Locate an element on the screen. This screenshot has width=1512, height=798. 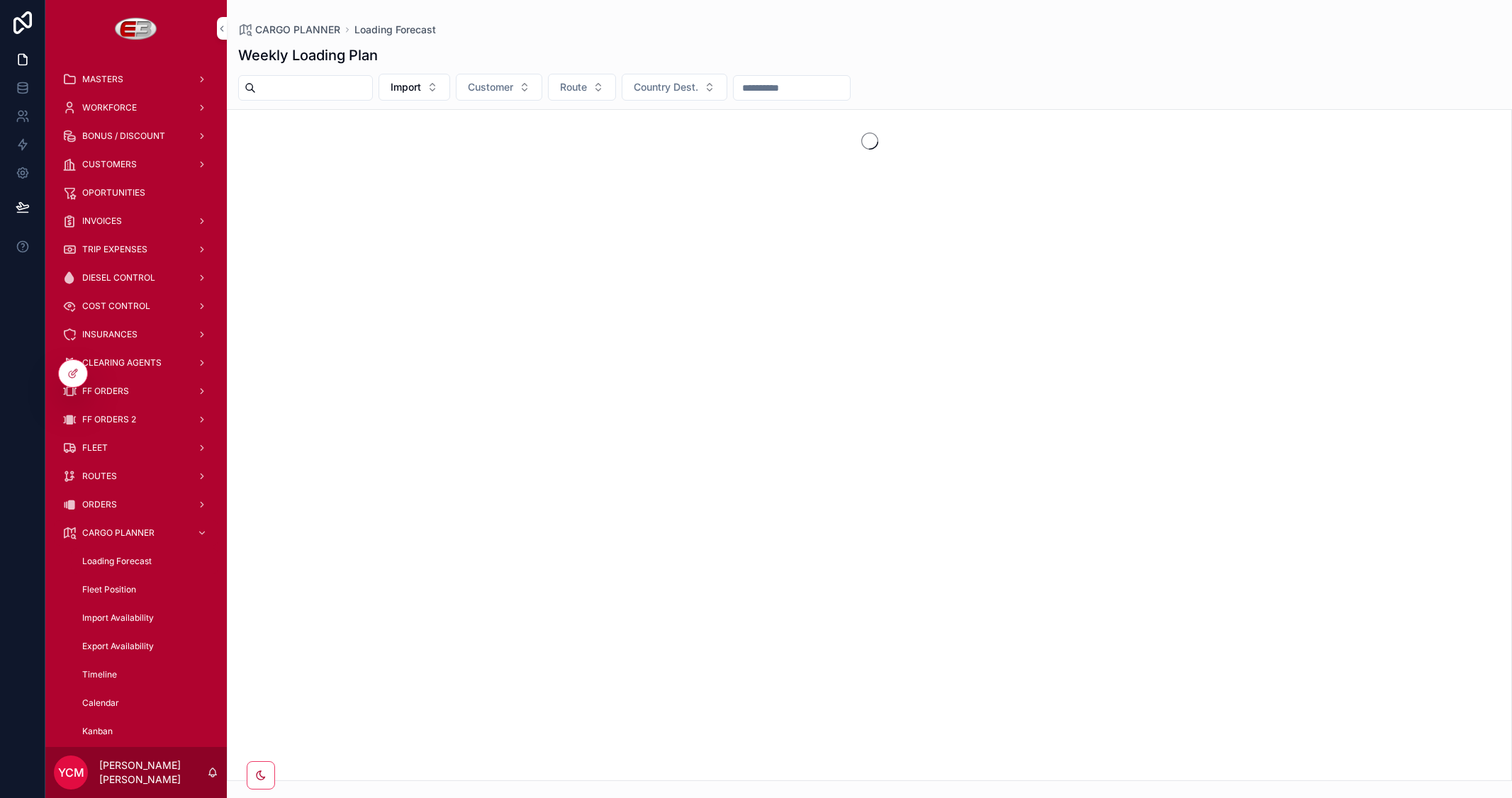
span: INVOICES is located at coordinates (102, 221).